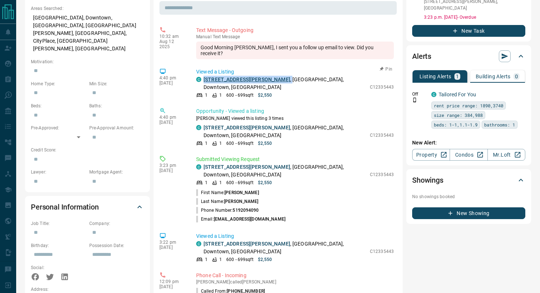 Image resolution: width=540 pixels, height=293 pixels. Describe the element at coordinates (458, 115) in the screenshot. I see `span: size range: 384,988` at that location.